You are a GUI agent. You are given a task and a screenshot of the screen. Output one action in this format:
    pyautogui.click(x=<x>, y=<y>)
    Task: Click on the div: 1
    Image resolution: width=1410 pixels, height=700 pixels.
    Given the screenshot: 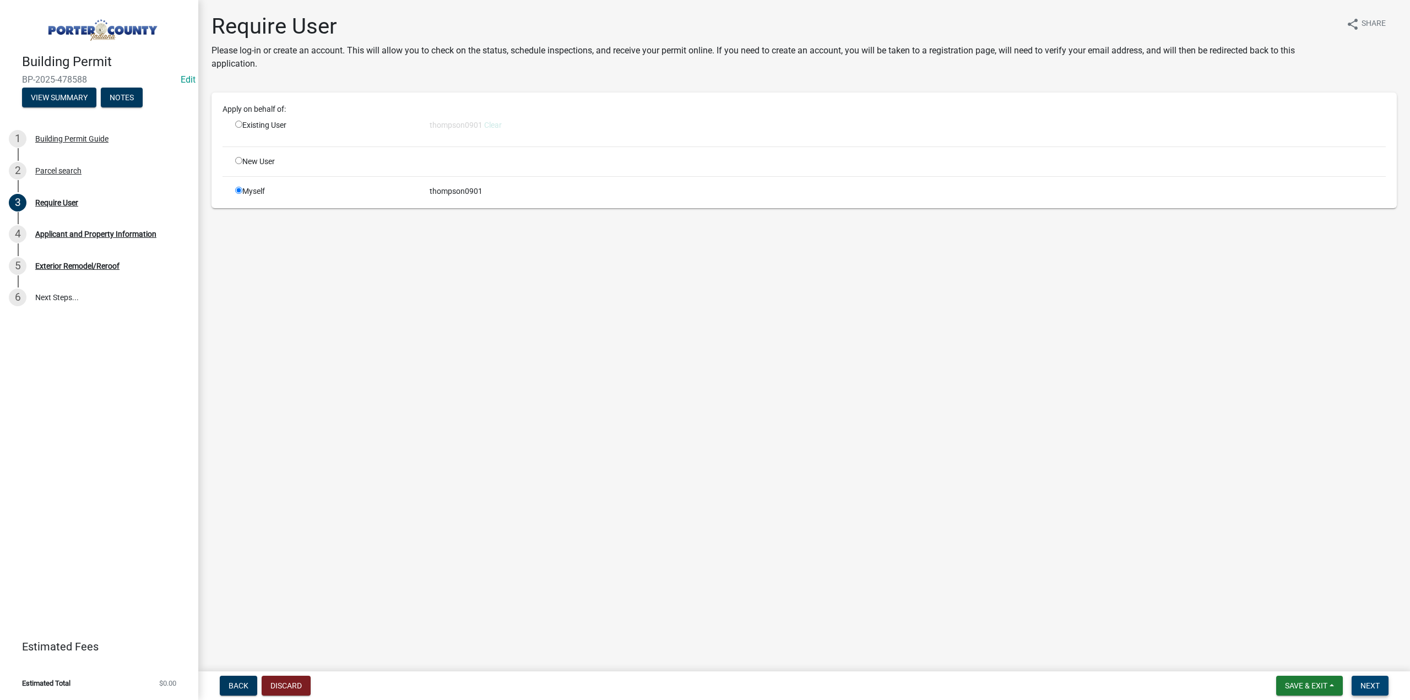 What is the action you would take?
    pyautogui.click(x=18, y=139)
    